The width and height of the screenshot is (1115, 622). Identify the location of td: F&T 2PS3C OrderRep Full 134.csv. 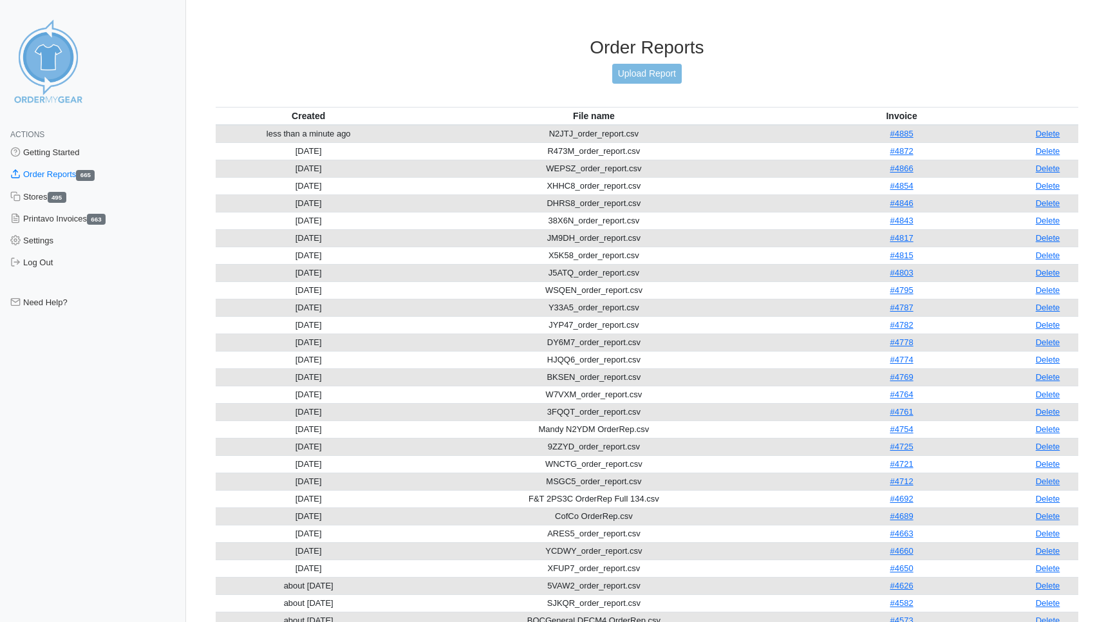
(594, 498).